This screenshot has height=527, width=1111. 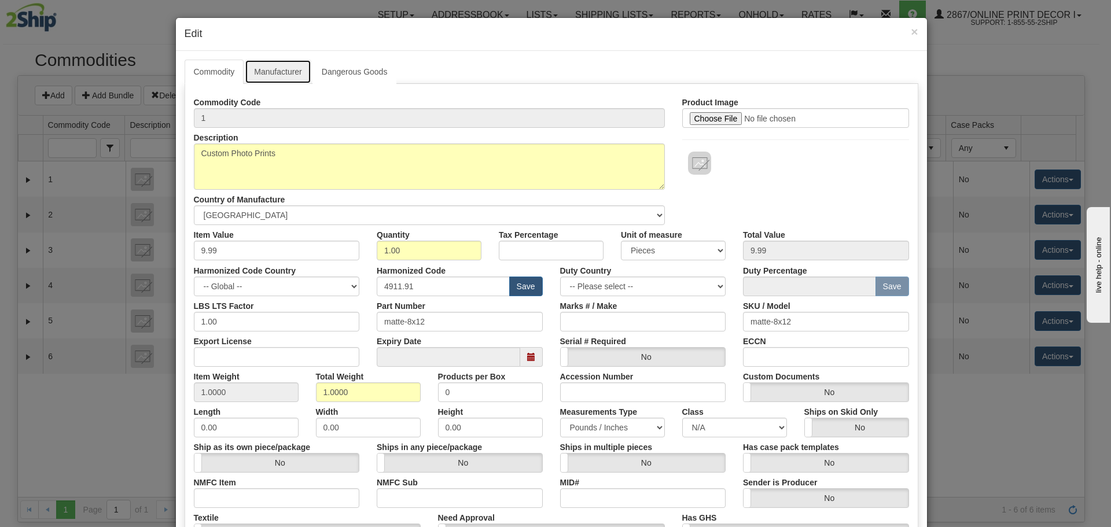 What do you see at coordinates (227, 100) in the screenshot?
I see `label: Commodity Code` at bounding box center [227, 100].